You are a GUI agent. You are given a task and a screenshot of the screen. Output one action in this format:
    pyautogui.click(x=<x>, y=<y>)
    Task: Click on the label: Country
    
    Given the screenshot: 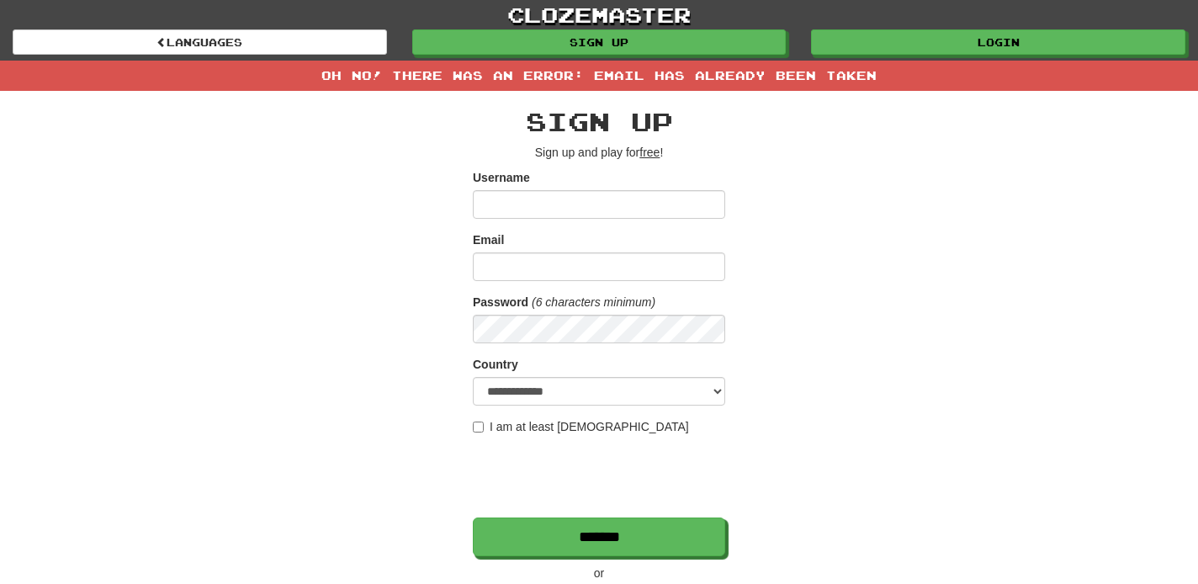 What is the action you would take?
    pyautogui.click(x=496, y=364)
    